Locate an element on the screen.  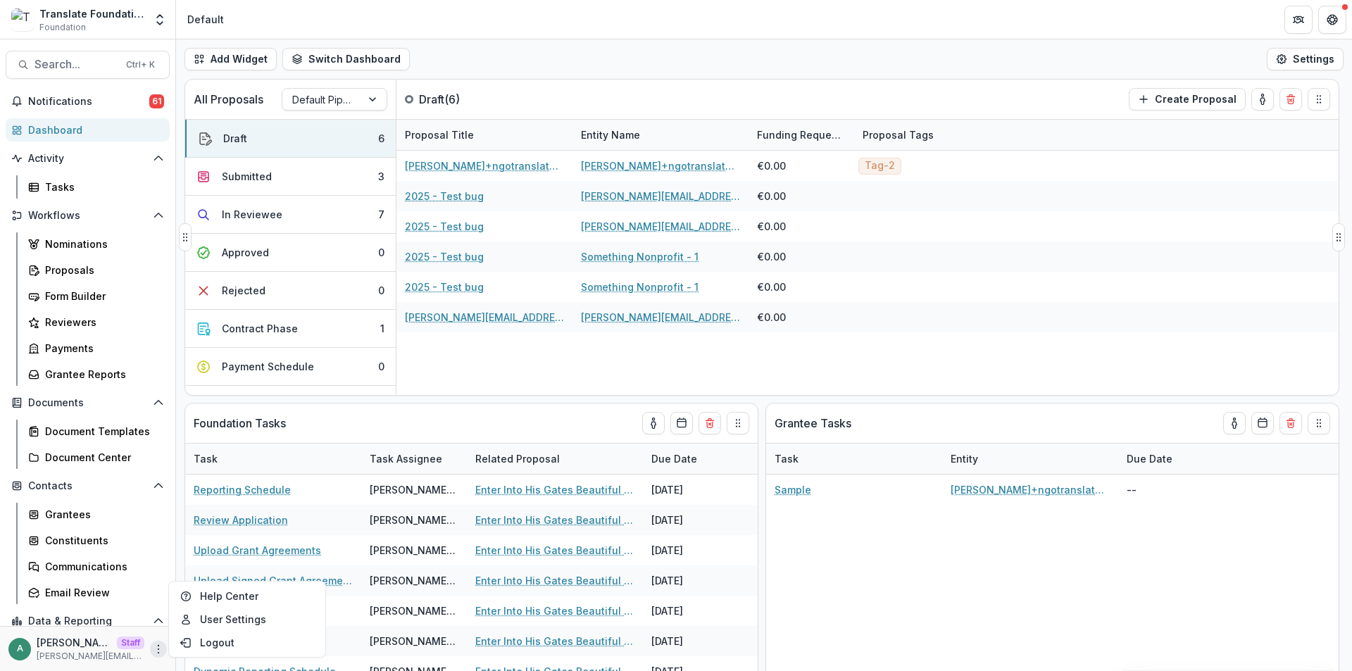
a: Payments is located at coordinates (96, 348).